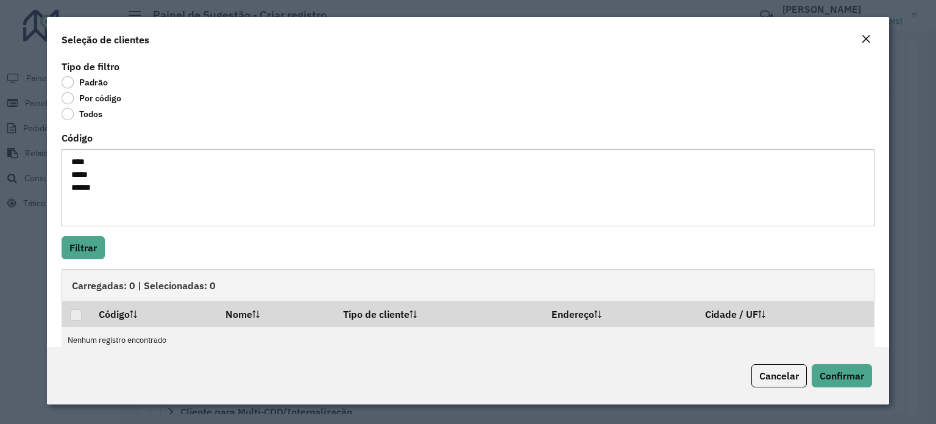 The width and height of the screenshot is (936, 424). What do you see at coordinates (468, 285) in the screenshot?
I see `div: Carregadas: 0 | Selecionadas: 0` at bounding box center [468, 285].